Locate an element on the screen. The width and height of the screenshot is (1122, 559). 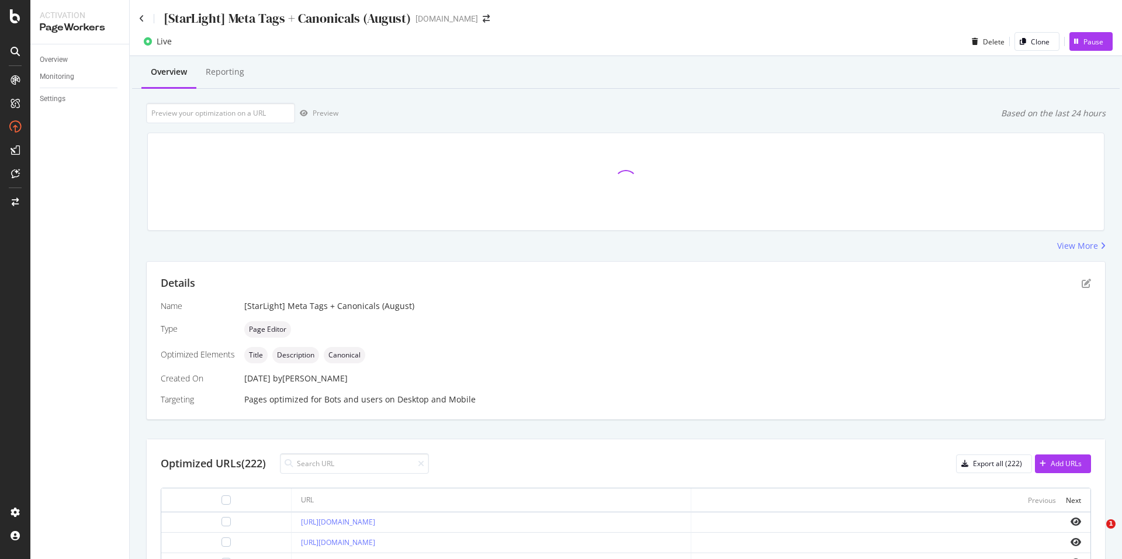
button: Preview is located at coordinates (317, 113).